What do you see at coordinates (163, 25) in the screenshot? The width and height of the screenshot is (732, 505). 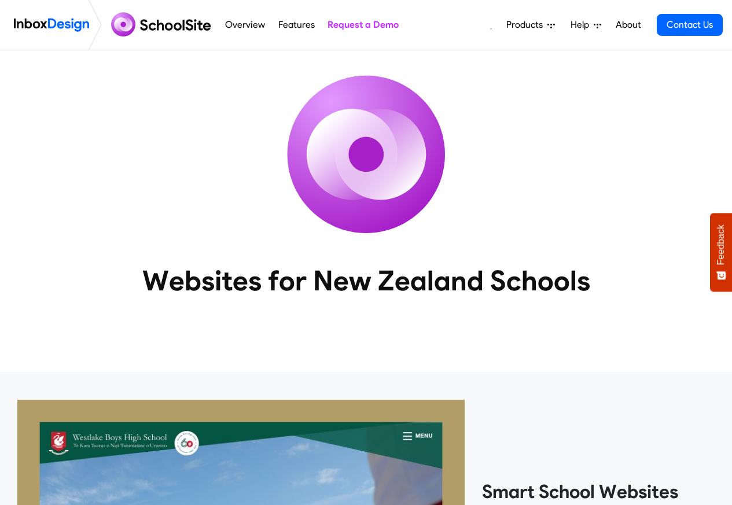 I see `img: schoolsite logo` at bounding box center [163, 25].